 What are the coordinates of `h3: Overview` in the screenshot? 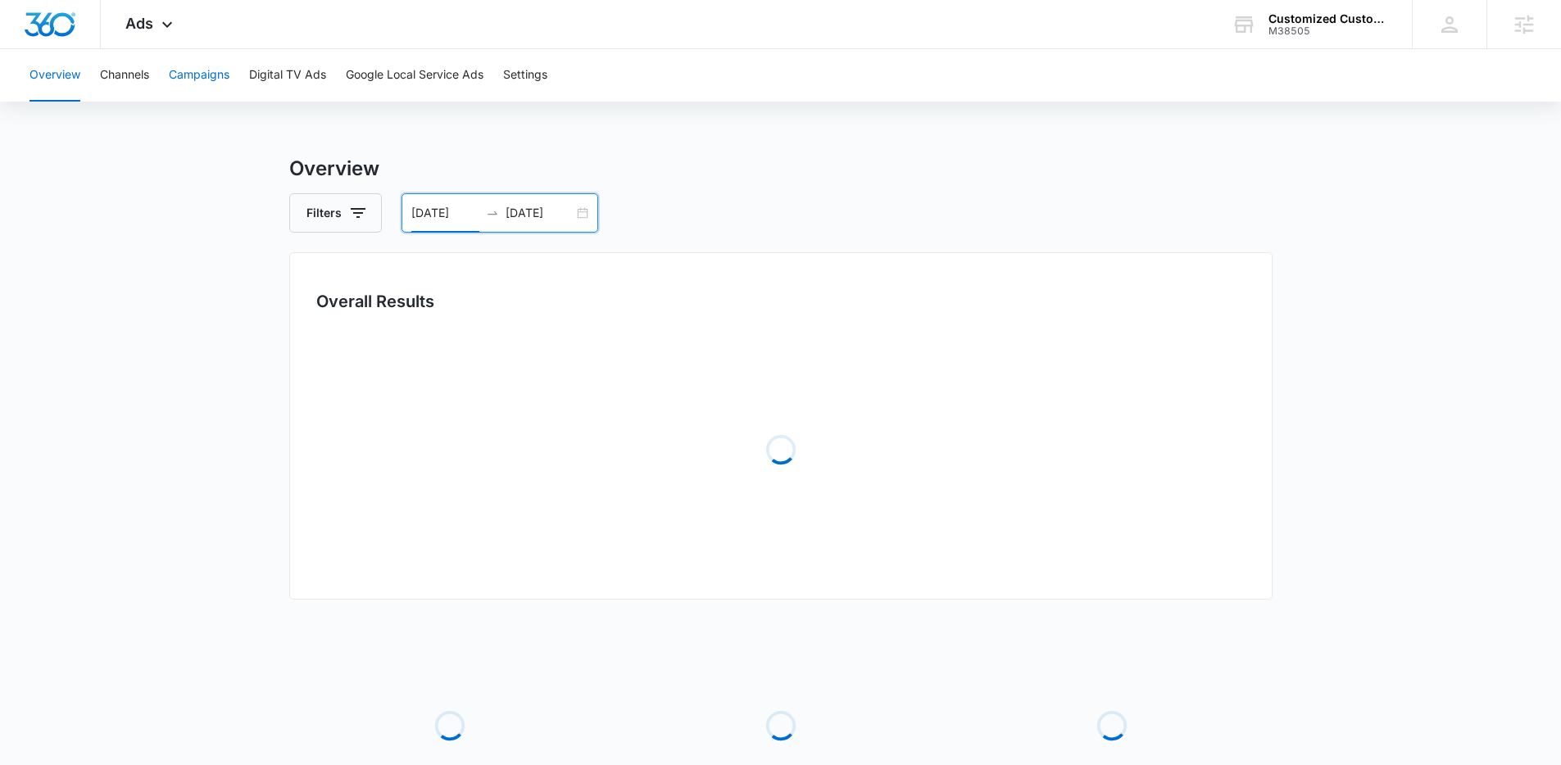 It's located at (781, 169).